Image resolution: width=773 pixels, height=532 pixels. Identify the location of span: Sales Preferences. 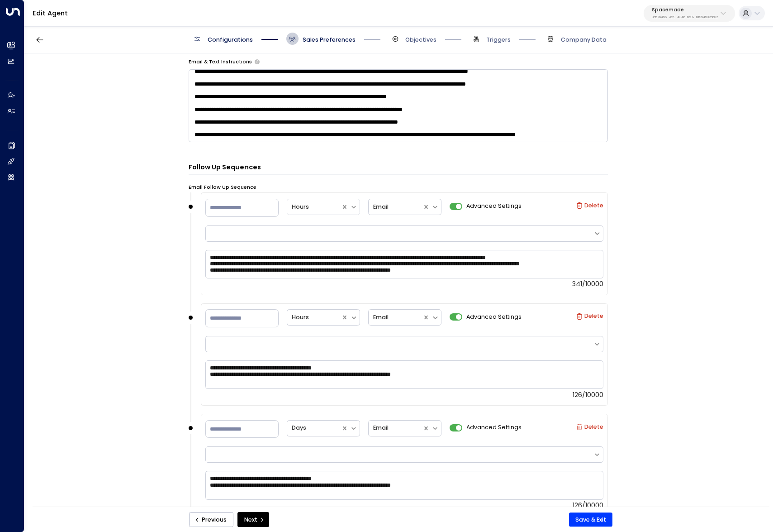
(329, 40).